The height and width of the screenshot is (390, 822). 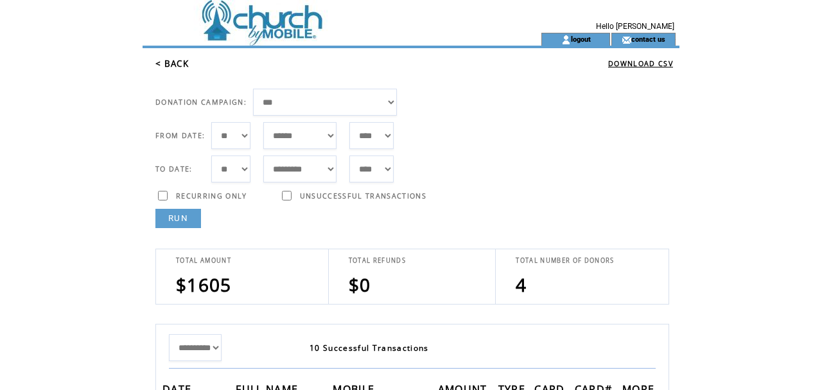 What do you see at coordinates (626, 40) in the screenshot?
I see `img: contact_us_icon.gif` at bounding box center [626, 40].